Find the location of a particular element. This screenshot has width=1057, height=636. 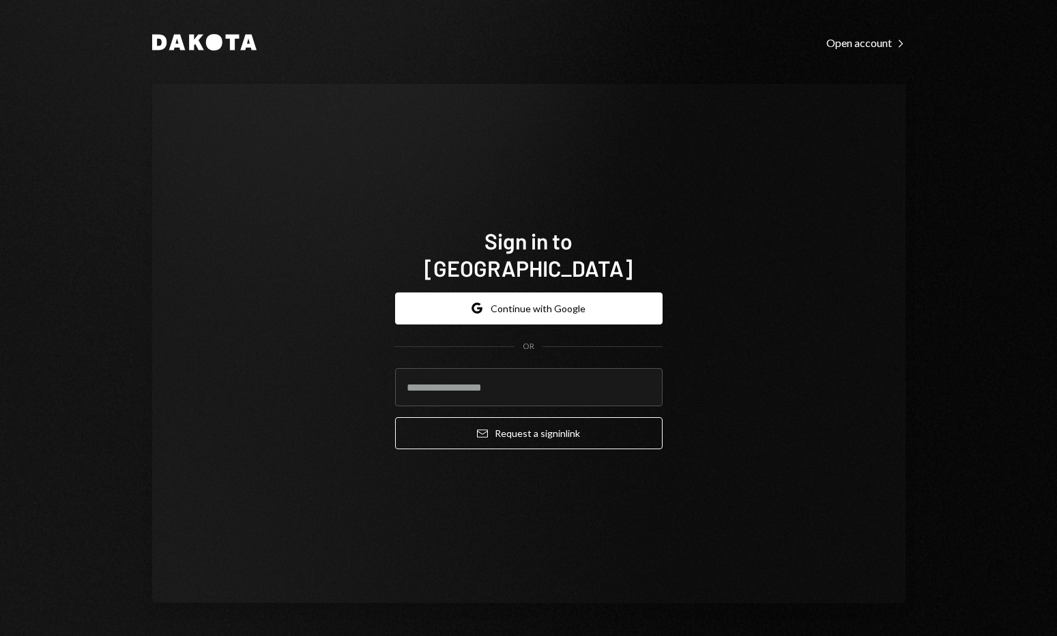

button: Request a signinlink is located at coordinates (529, 433).